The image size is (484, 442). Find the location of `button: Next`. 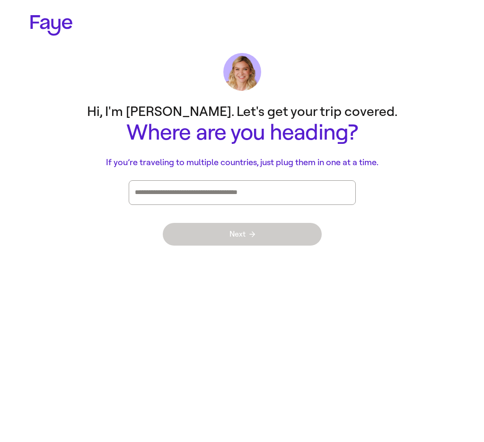

button: Next is located at coordinates (242, 234).